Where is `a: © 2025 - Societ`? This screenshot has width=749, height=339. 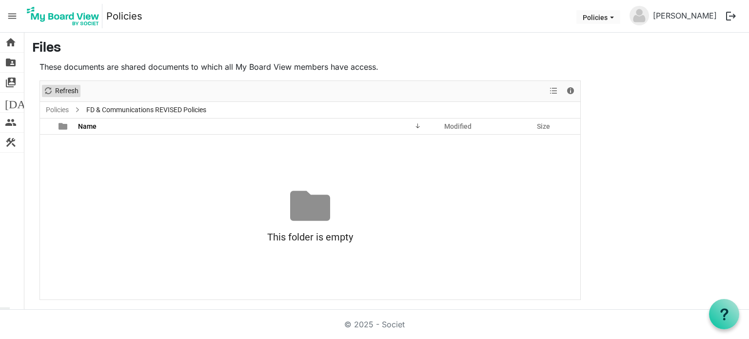
a: © 2025 - Societ is located at coordinates (374, 324).